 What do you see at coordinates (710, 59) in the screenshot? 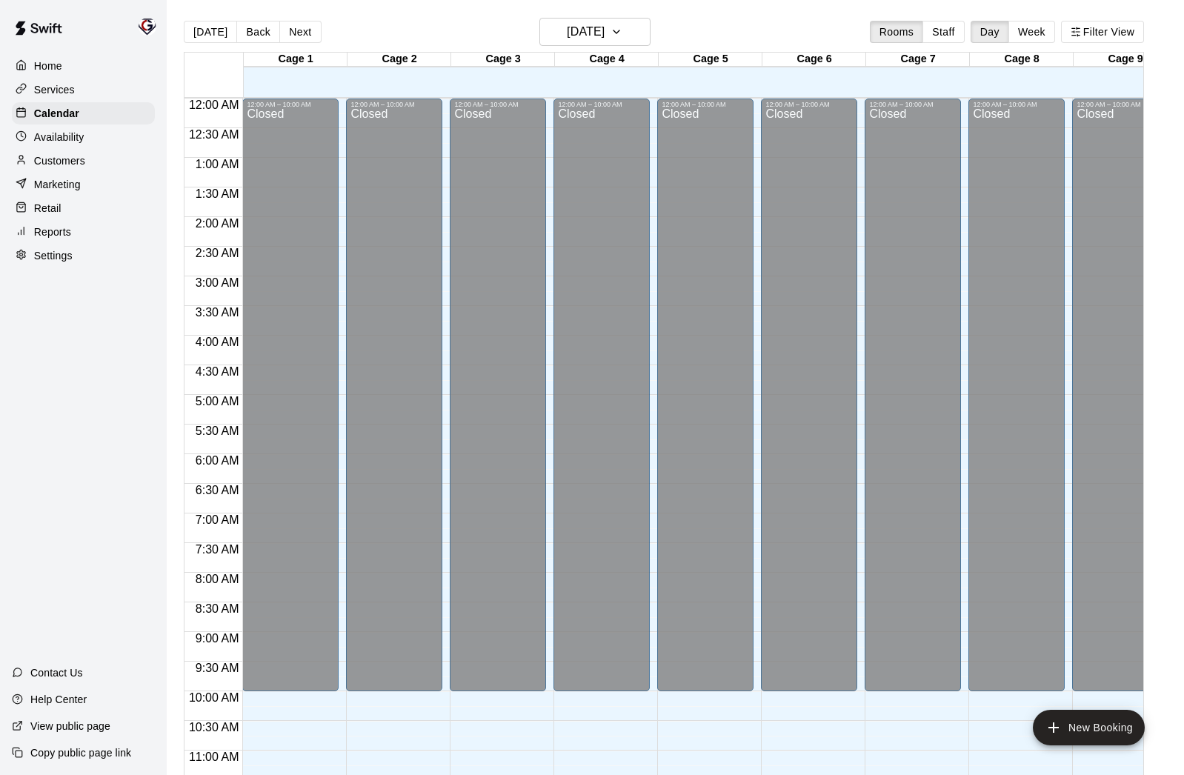
I see `div: Cage 5` at bounding box center [710, 59].